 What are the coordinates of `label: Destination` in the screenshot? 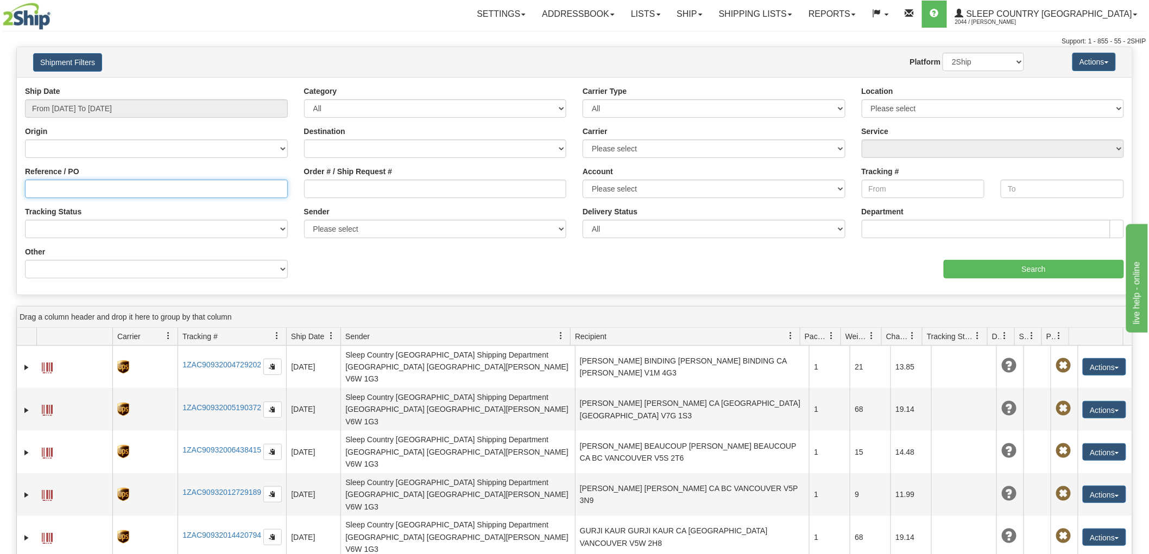 It's located at (325, 131).